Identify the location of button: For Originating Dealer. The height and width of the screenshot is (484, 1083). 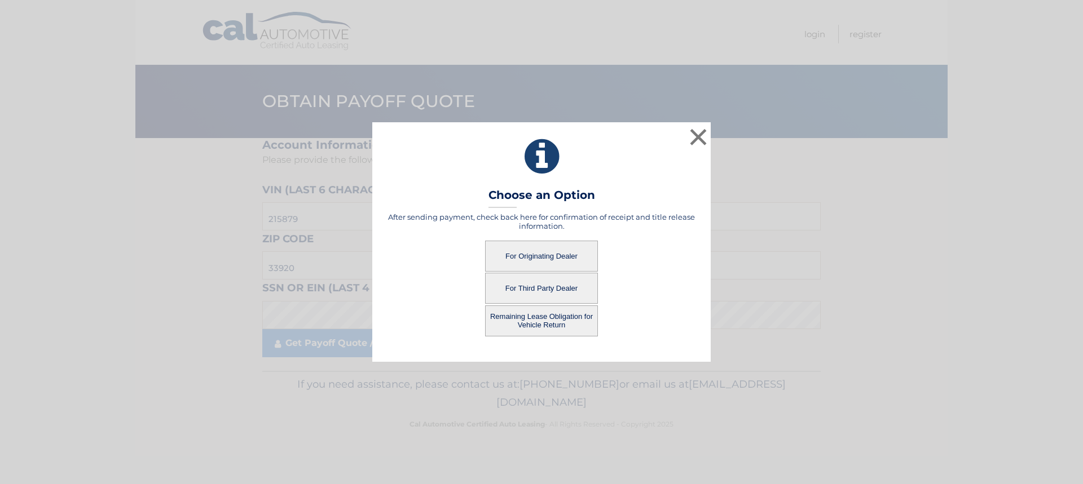
(541, 256).